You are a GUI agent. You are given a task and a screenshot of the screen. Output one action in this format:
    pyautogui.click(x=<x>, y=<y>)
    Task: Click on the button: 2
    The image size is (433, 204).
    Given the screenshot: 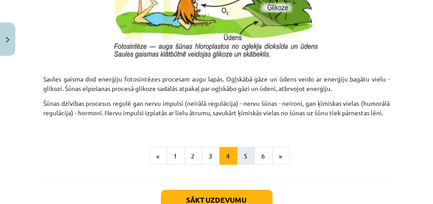 What is the action you would take?
    pyautogui.click(x=193, y=156)
    